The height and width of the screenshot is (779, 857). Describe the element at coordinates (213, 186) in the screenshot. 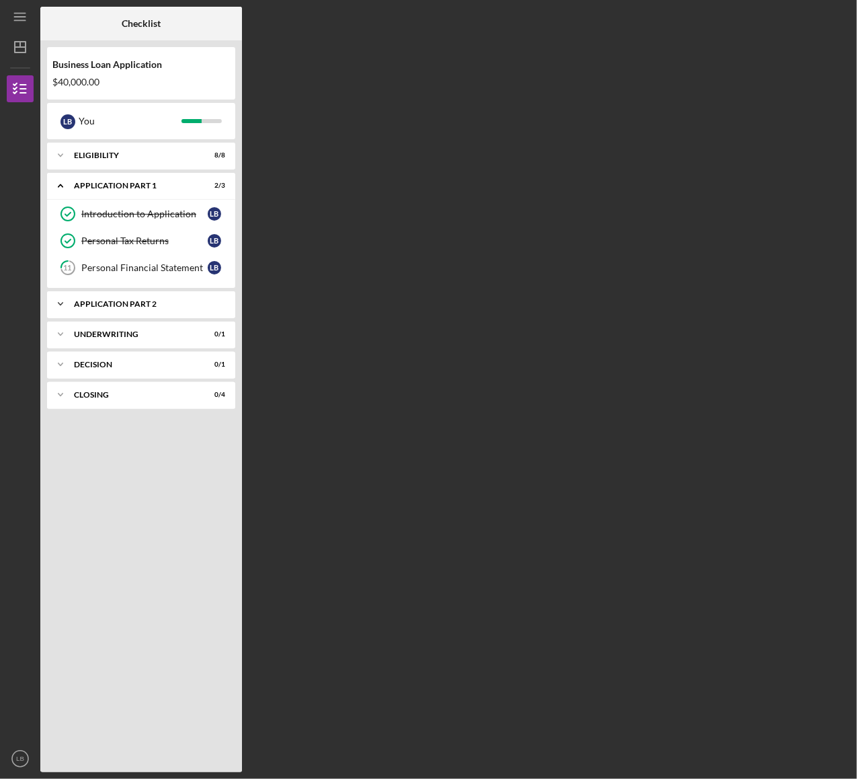

I see `div: 2 / 3` at that location.